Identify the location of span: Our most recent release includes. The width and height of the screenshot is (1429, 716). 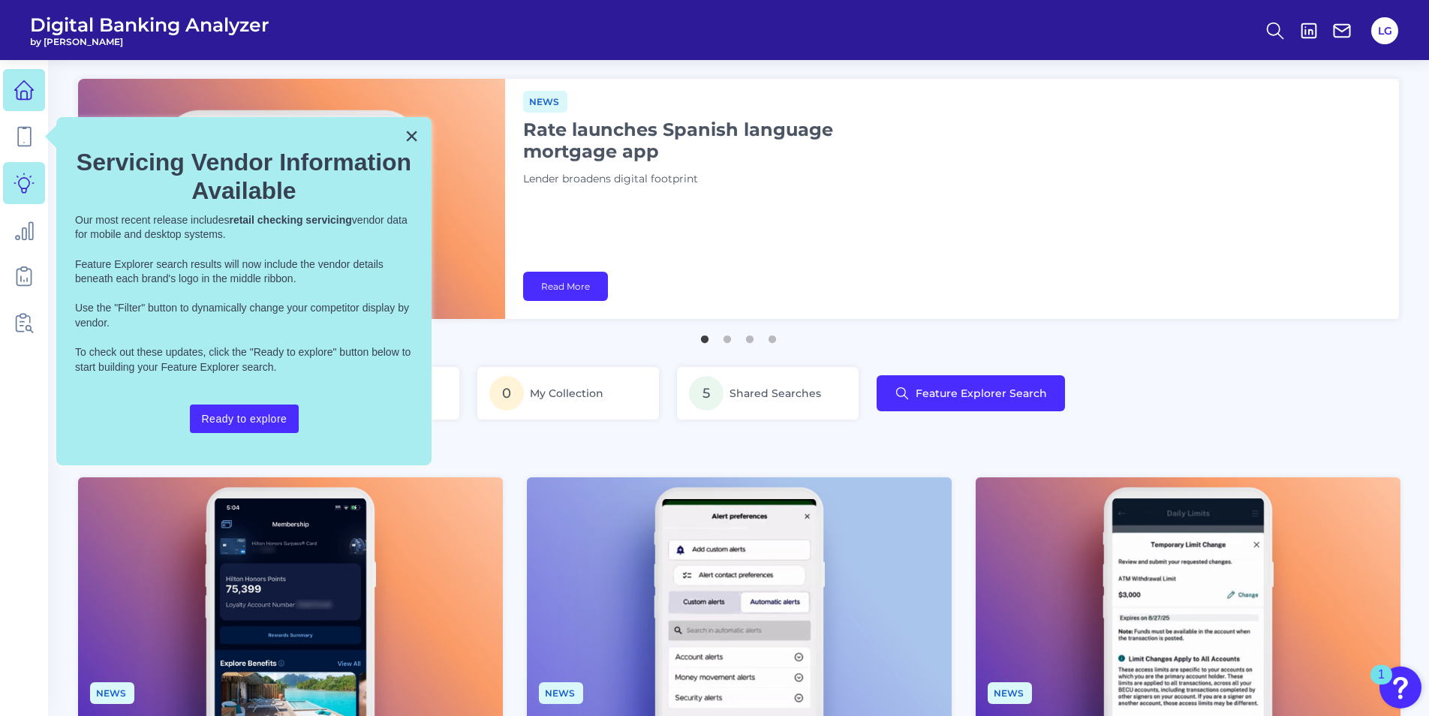
(152, 220).